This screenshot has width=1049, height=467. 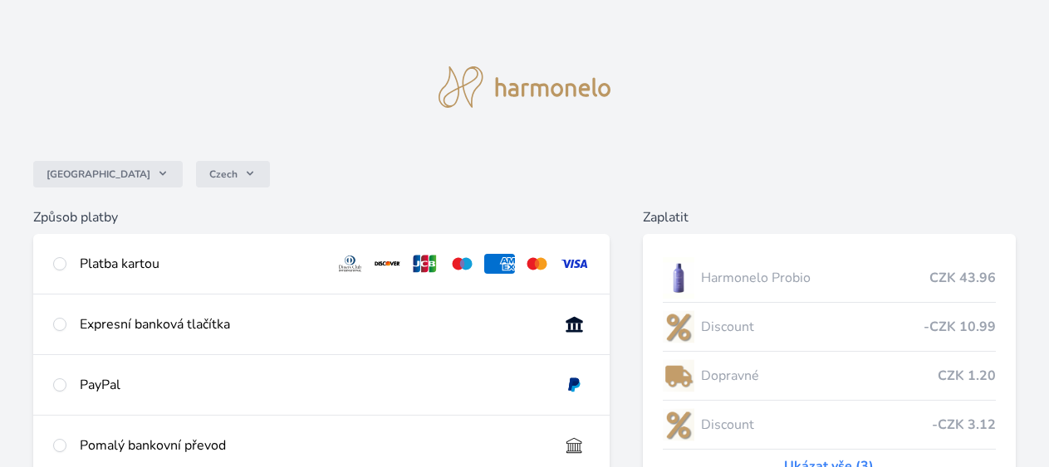 What do you see at coordinates (525, 87) in the screenshot?
I see `img: logo.svg` at bounding box center [525, 87].